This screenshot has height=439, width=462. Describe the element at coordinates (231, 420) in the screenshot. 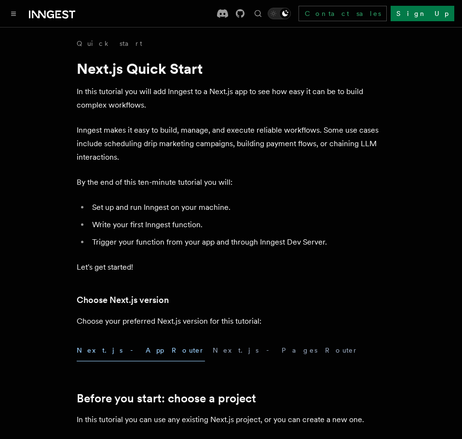

I see `p: In this tutorial you can use any existing Next.js project, or you can create a new one.` at that location.